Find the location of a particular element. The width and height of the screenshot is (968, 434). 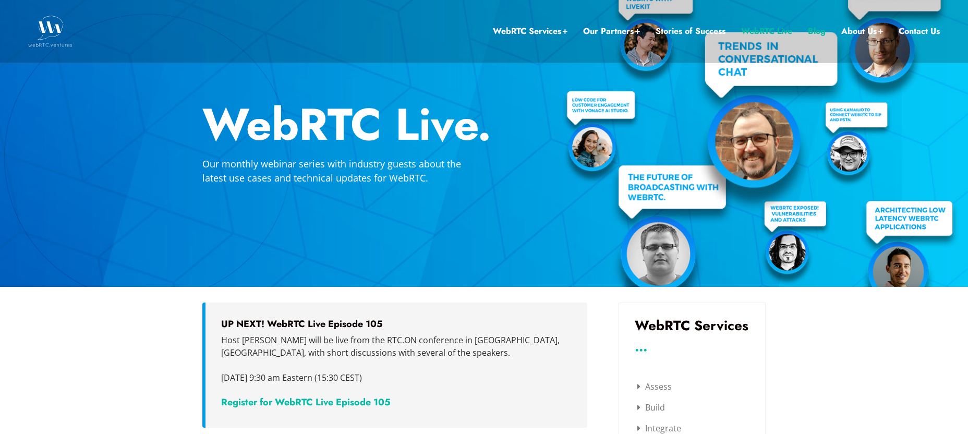

h3: WebRTC Services is located at coordinates (692, 325).